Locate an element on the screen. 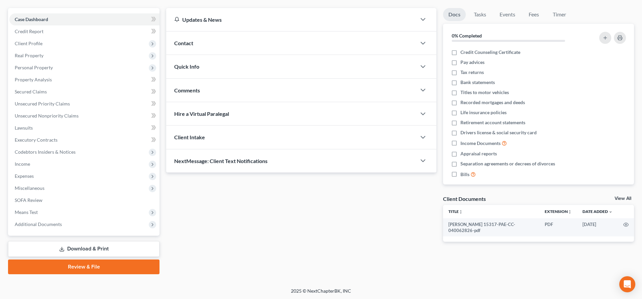 The image size is (642, 299). span: Appraisal reports is located at coordinates (478, 153).